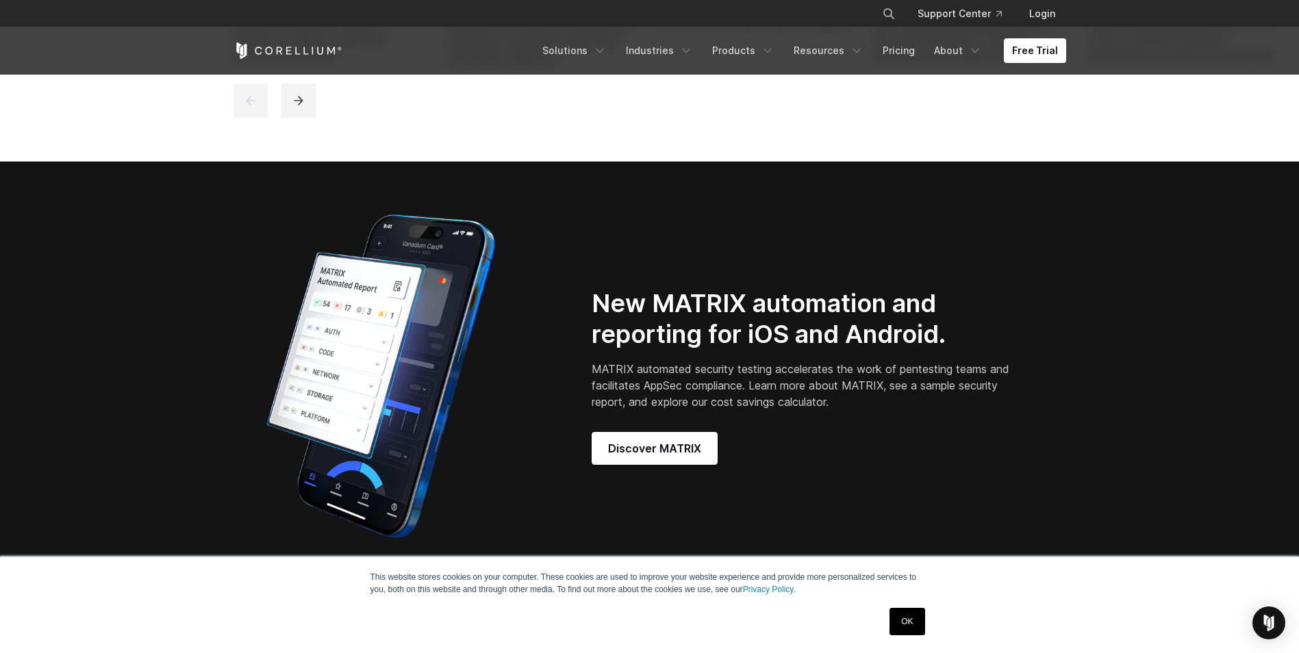  What do you see at coordinates (959, 14) in the screenshot?
I see `a: Support Center` at bounding box center [959, 14].